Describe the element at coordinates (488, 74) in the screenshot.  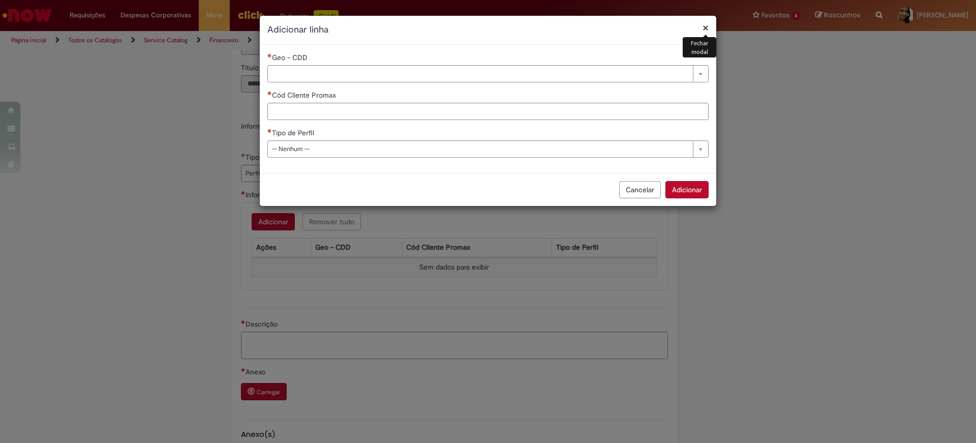
I see `a: Limpar campo Geo - CDD` at that location.